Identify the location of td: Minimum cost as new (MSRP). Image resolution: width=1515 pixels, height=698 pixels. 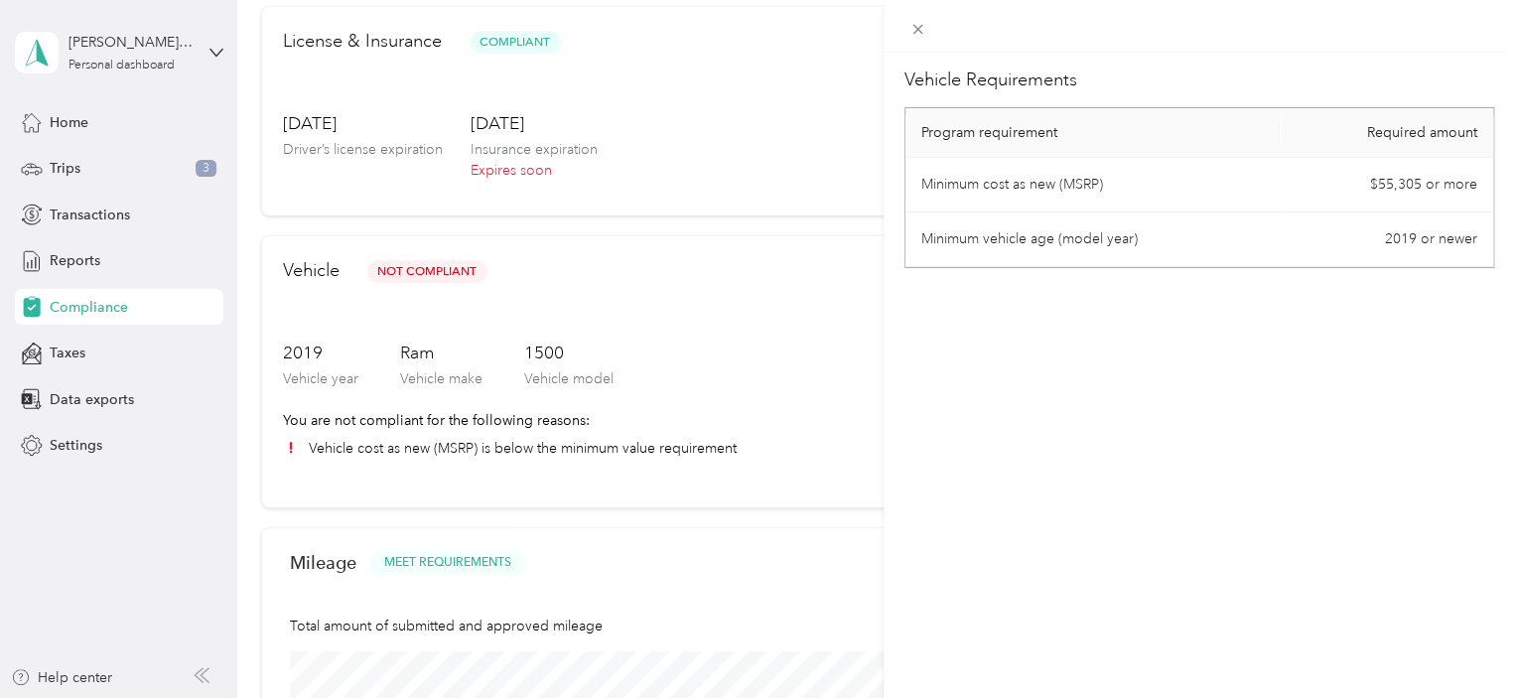
(1092, 185).